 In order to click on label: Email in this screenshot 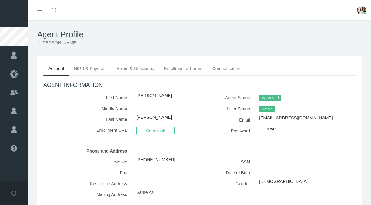, I will do `click(229, 120)`.